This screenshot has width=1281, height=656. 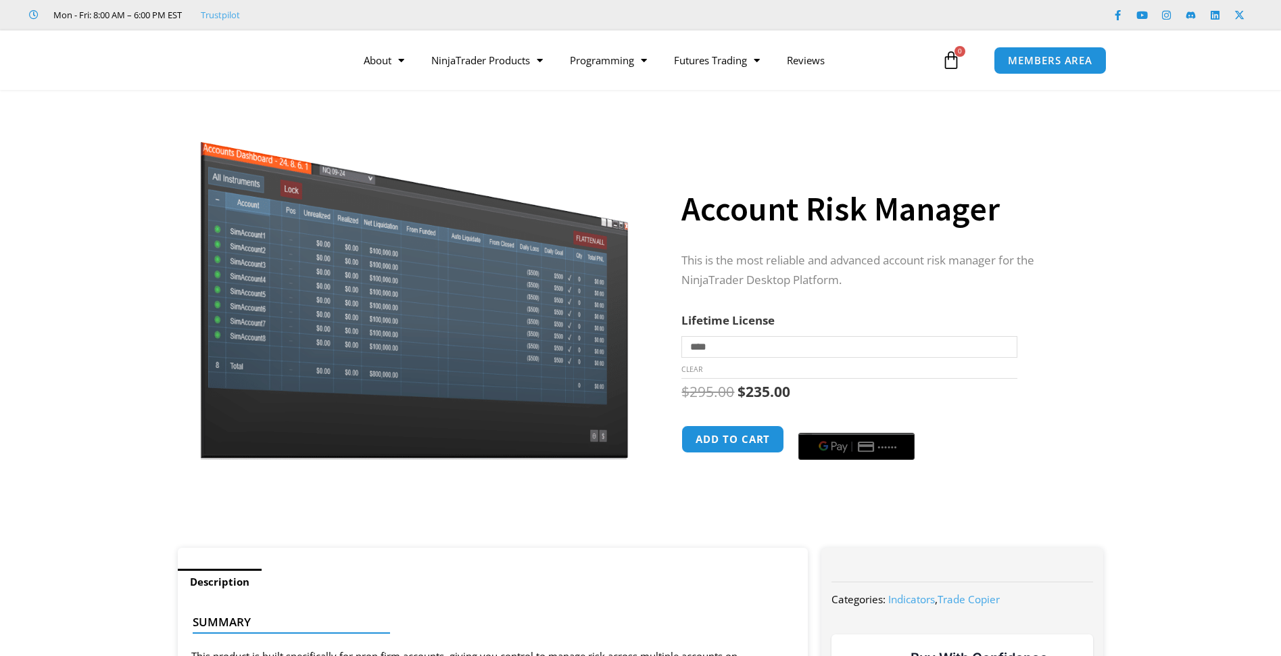 I want to click on a: Futures Trading, so click(x=717, y=60).